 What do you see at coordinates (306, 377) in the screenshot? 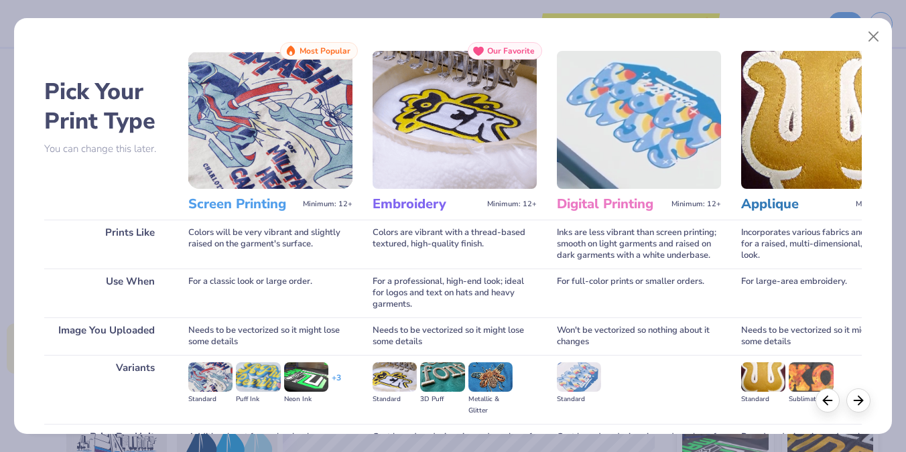
I see `img: Neon Ink` at bounding box center [306, 377].